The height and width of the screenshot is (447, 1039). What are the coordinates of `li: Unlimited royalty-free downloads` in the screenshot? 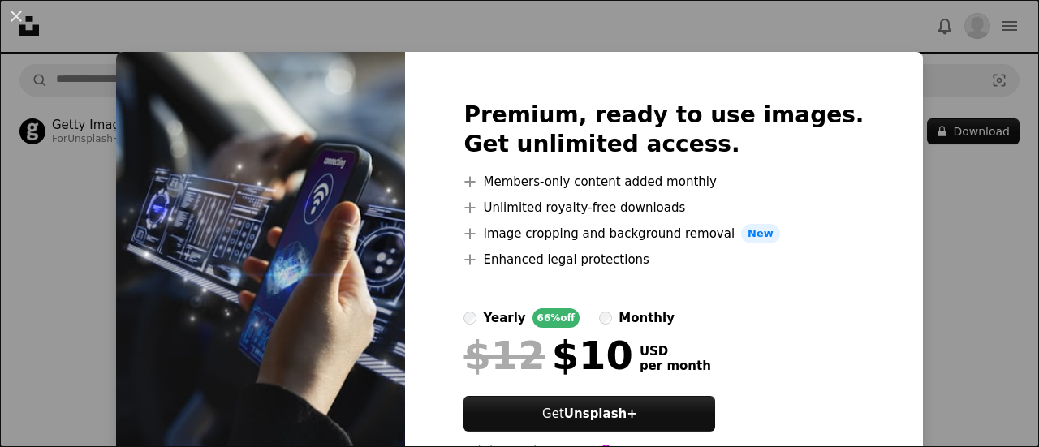 It's located at (663, 208).